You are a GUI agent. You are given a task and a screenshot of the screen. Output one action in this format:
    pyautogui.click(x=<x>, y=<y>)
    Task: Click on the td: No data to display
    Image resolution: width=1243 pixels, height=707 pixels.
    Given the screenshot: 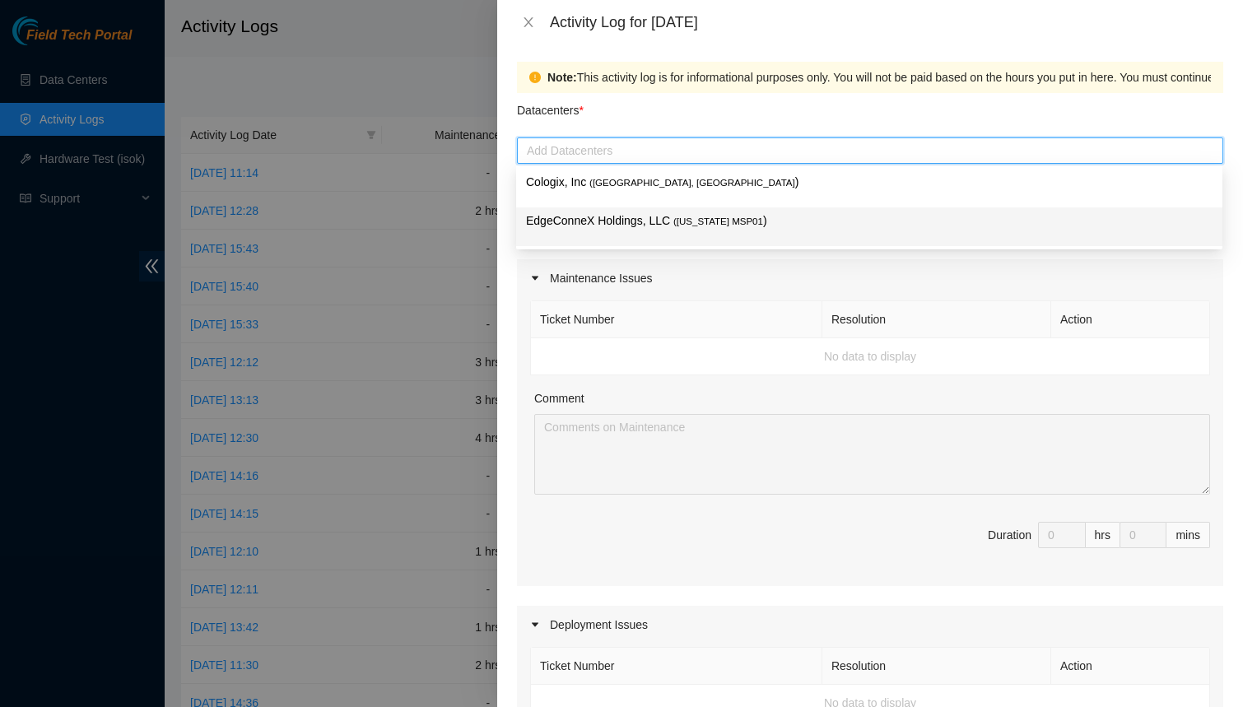 What is the action you would take?
    pyautogui.click(x=870, y=356)
    